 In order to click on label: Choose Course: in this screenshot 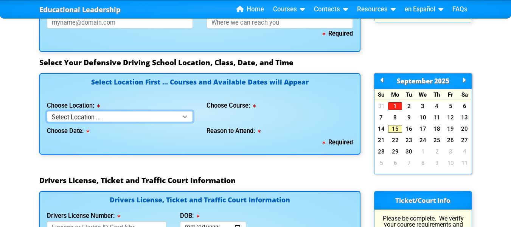, I will do `click(231, 106)`.